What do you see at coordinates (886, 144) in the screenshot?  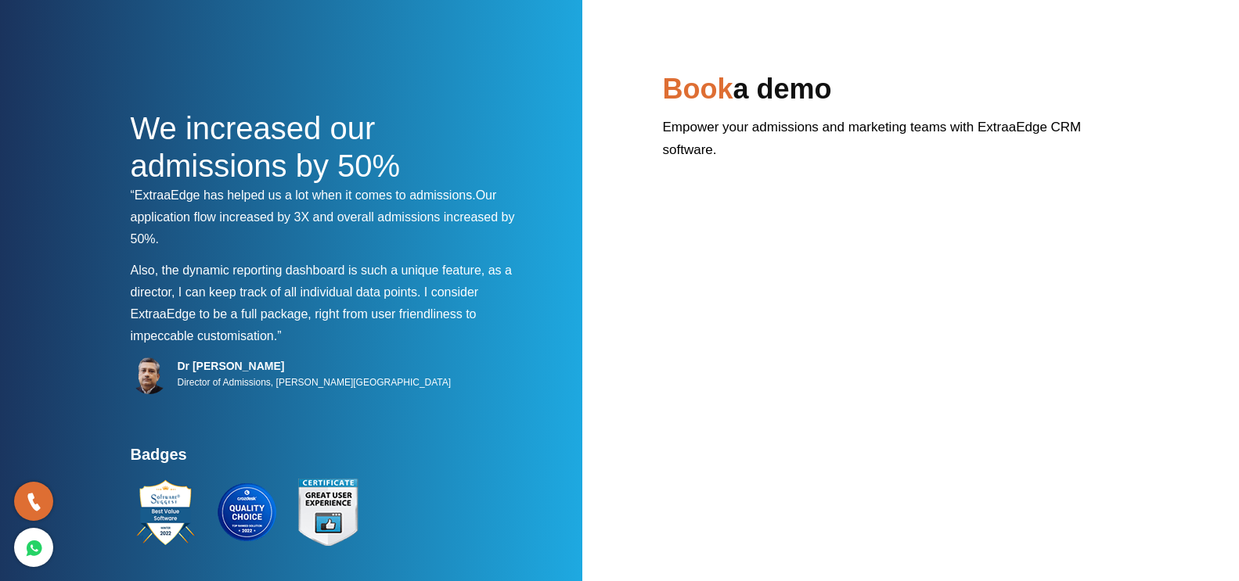 I see `p: Empower your admissions and marketing teams with ExtraaEdge CRM software.` at bounding box center [886, 144].